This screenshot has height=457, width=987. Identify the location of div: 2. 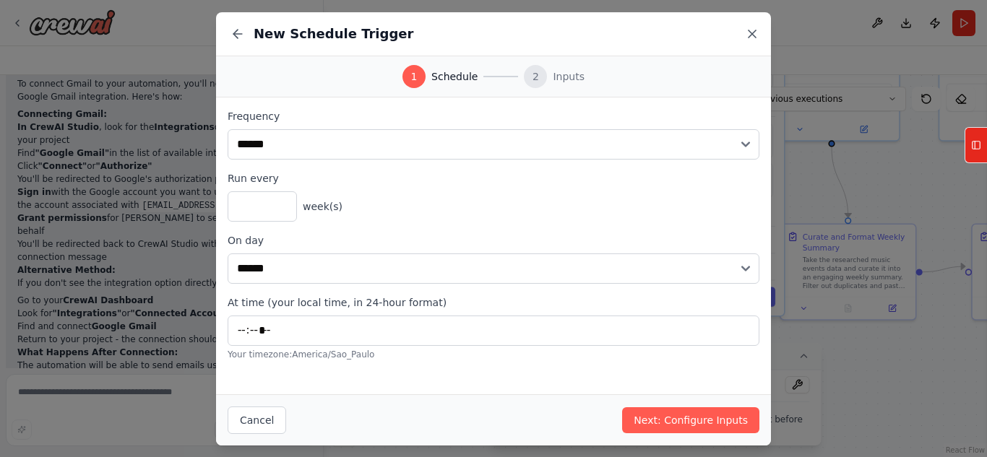
(535, 77).